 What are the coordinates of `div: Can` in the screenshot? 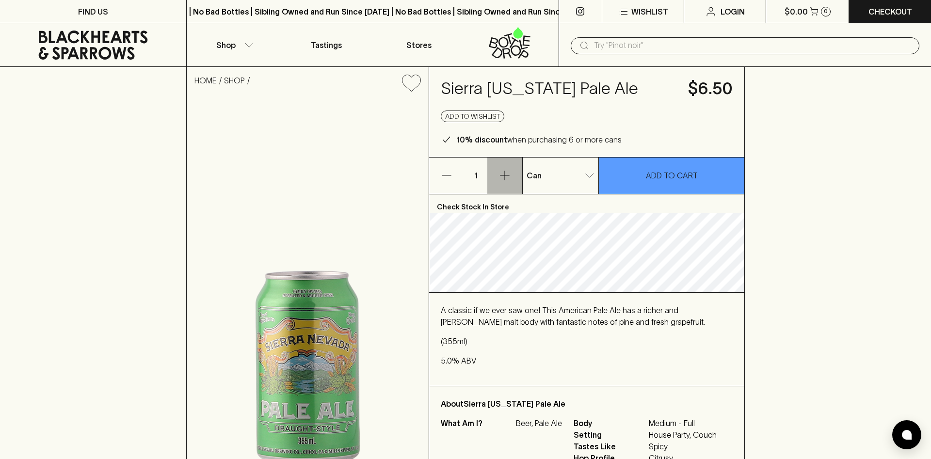 It's located at (561, 176).